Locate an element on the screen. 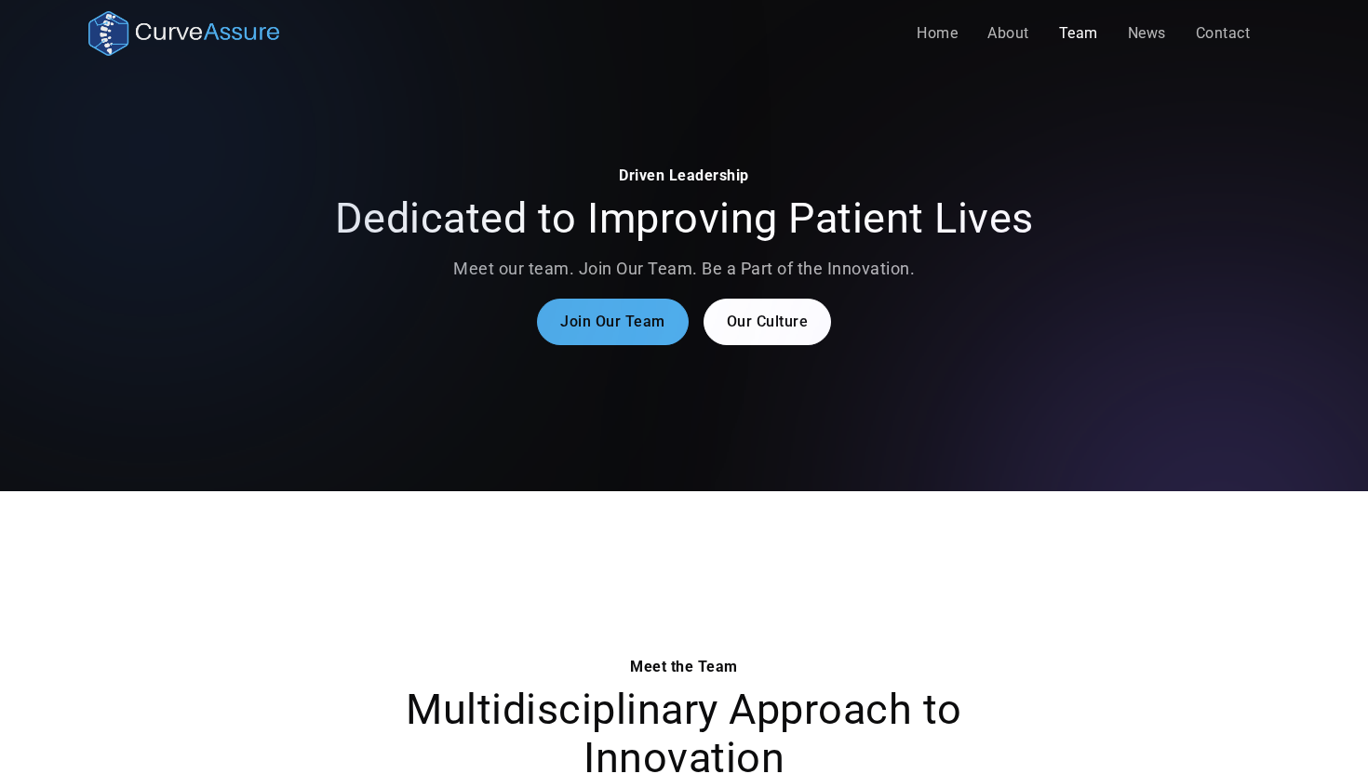  div: Driven Leadership is located at coordinates (684, 176).